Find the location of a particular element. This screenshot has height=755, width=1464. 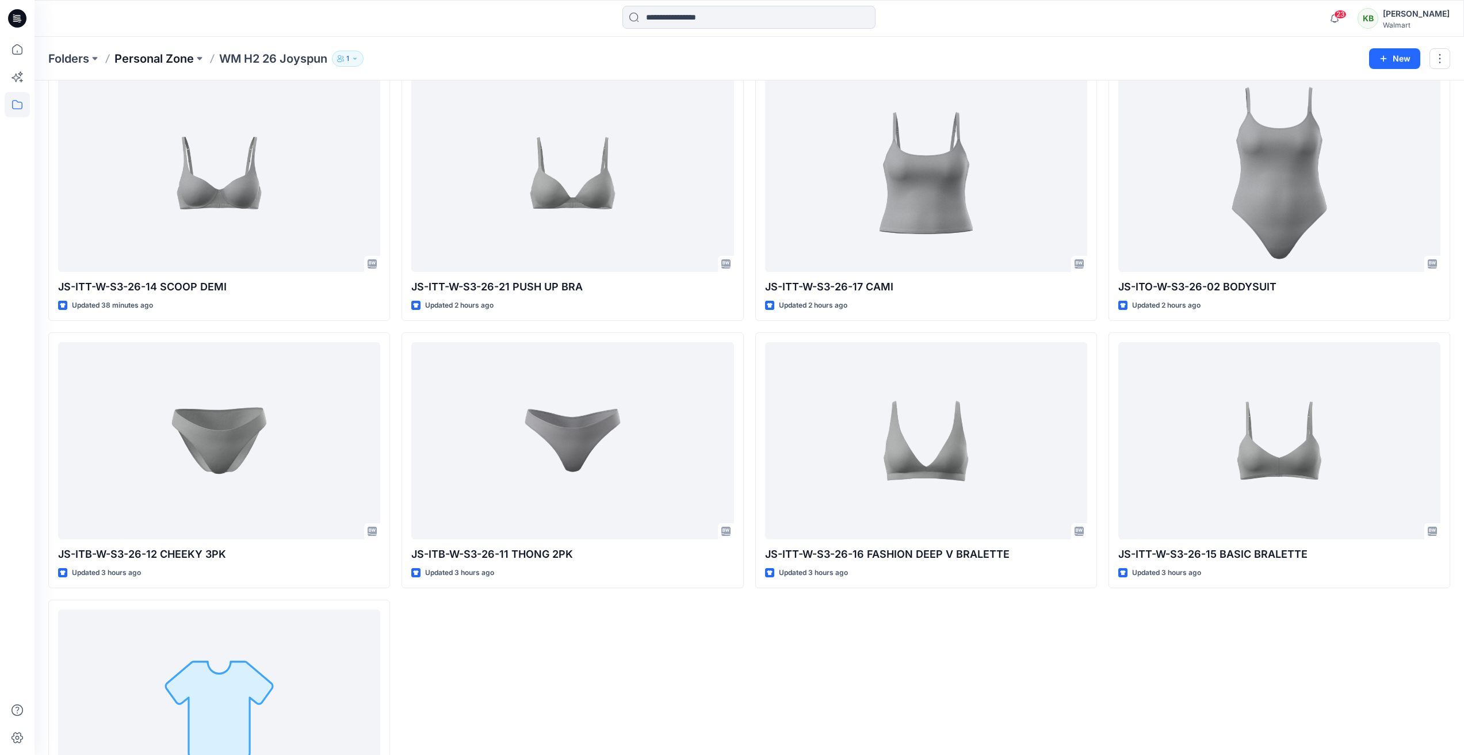

p: JS-ITT-W-S3-26-21 PUSH UP BRA is located at coordinates (572, 287).